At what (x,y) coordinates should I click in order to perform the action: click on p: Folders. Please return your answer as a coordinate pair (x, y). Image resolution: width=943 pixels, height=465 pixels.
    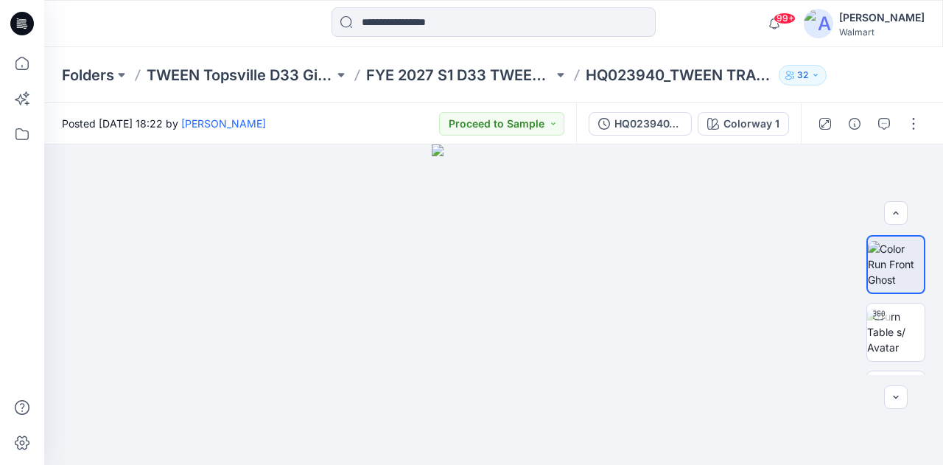
    Looking at the image, I should click on (88, 75).